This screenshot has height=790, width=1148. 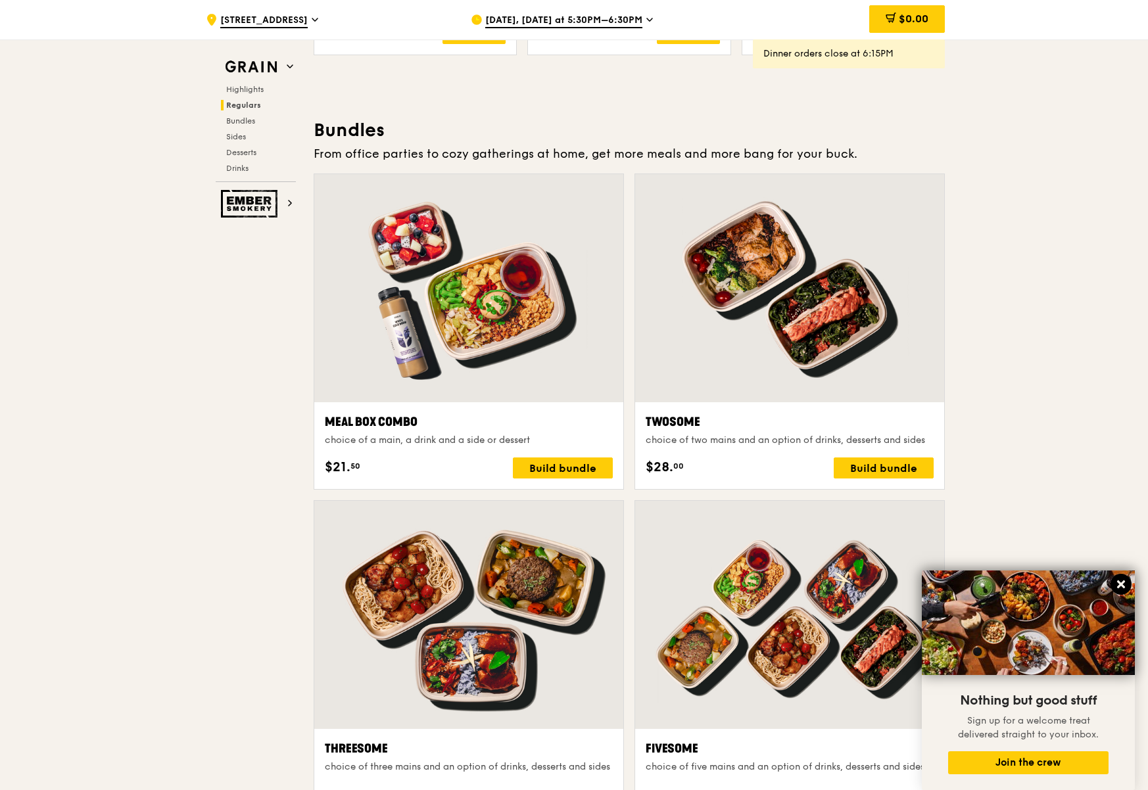 What do you see at coordinates (469, 767) in the screenshot?
I see `div: choice of three mains and an option of drinks, desserts and sides` at bounding box center [469, 767].